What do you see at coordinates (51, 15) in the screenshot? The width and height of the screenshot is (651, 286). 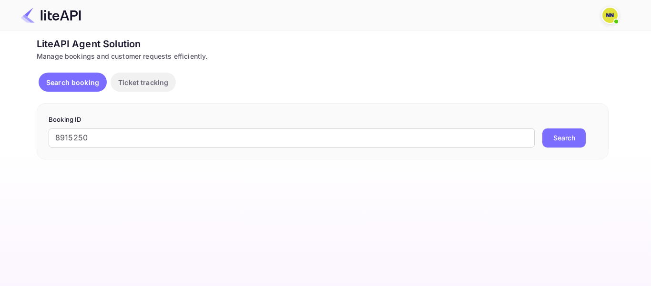 I see `img: LiteAPI Logo` at bounding box center [51, 15].